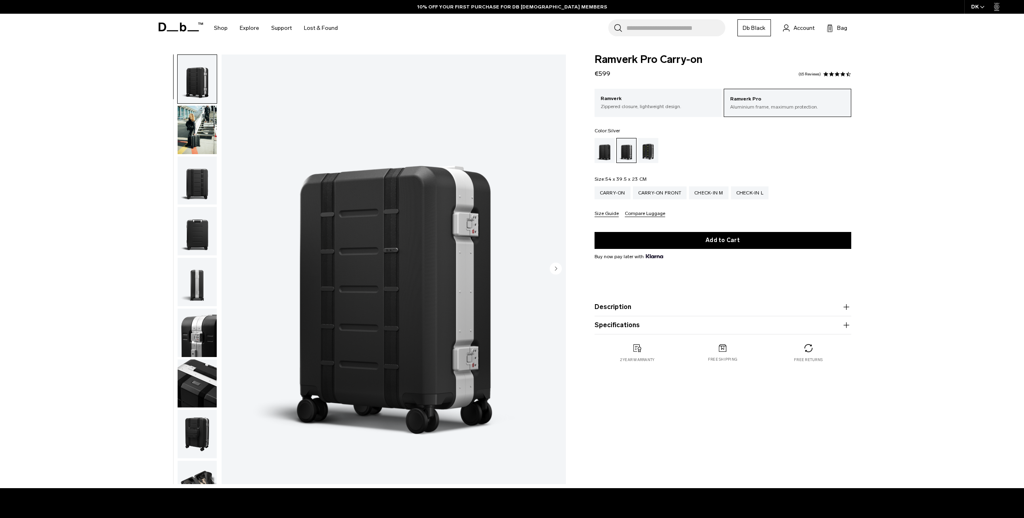 The image size is (1024, 518). I want to click on p: Free shipping, so click(722, 359).